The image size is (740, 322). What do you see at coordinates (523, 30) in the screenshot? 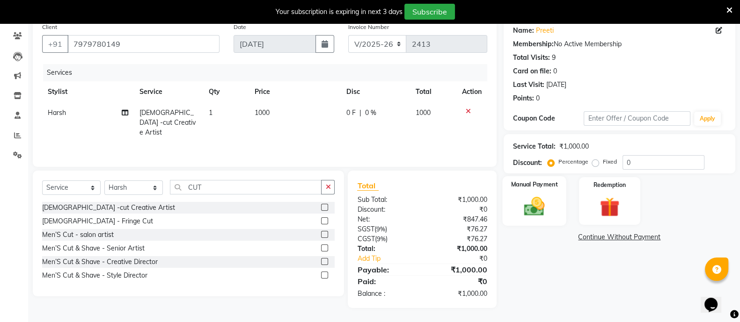
I see `div: Name:` at bounding box center [523, 30].